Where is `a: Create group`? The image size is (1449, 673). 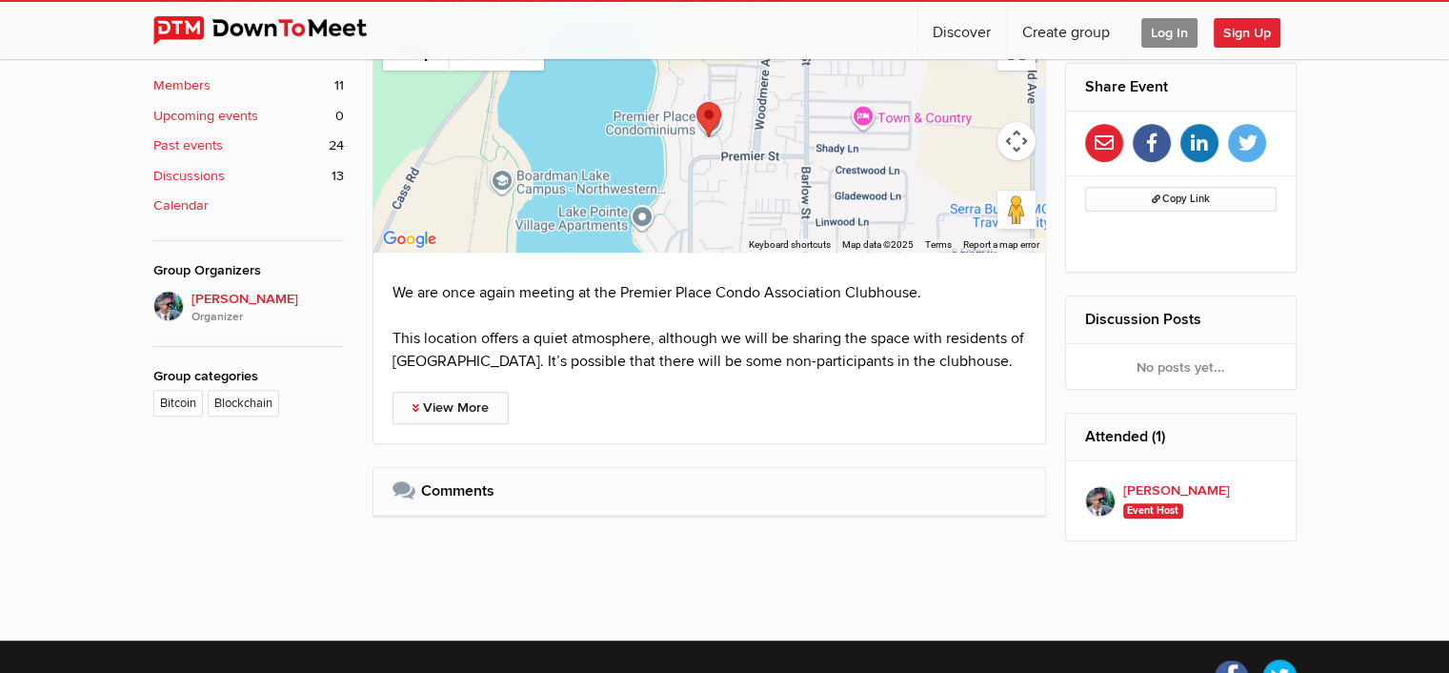
a: Create group is located at coordinates (1066, 30).